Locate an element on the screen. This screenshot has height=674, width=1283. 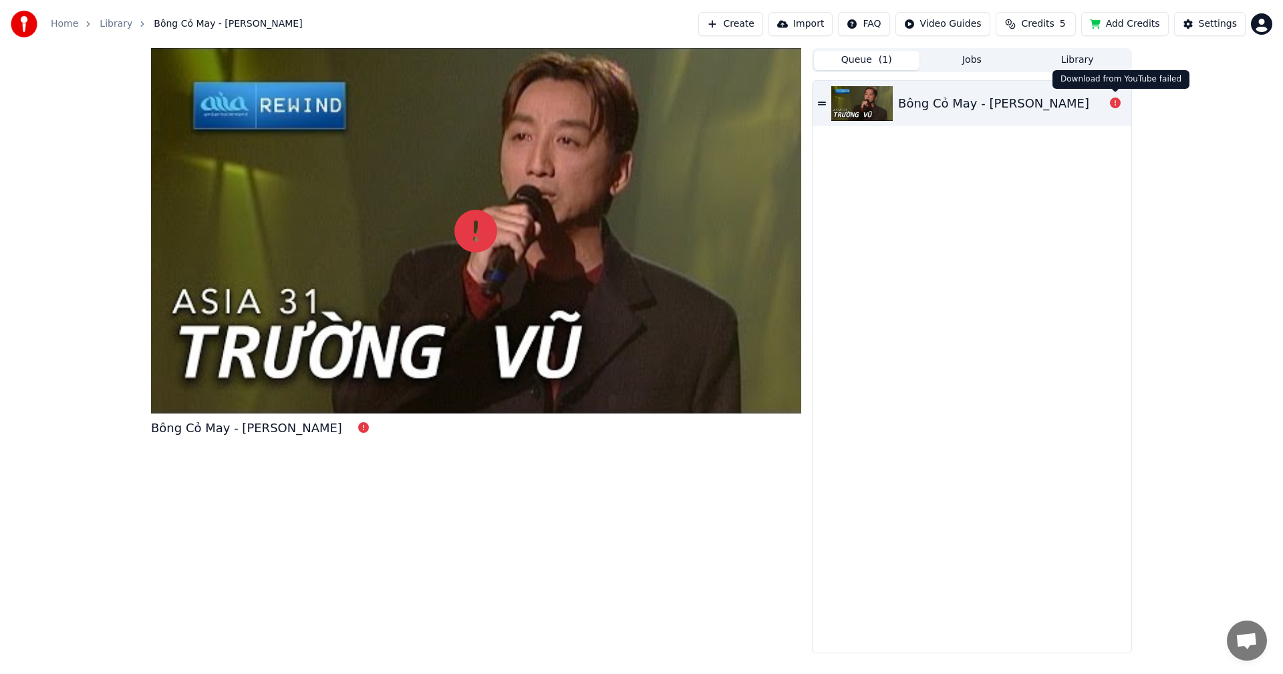
button: Queue is located at coordinates (867, 60).